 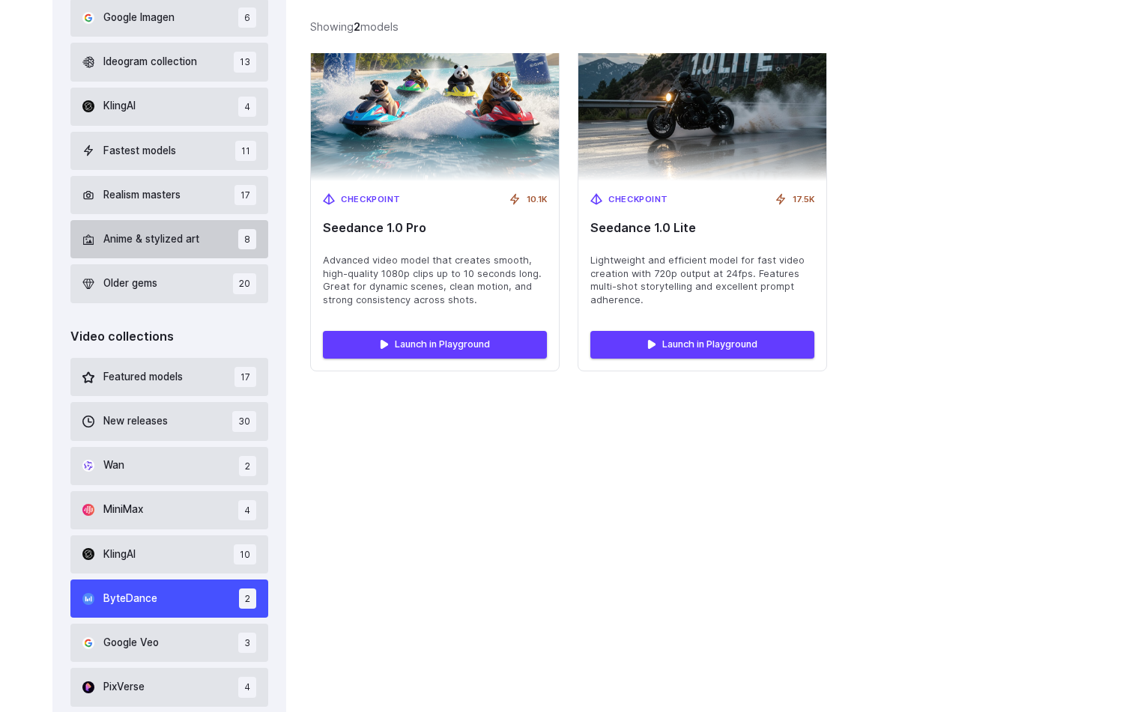 What do you see at coordinates (136, 422) in the screenshot?
I see `span: New releases` at bounding box center [136, 422].